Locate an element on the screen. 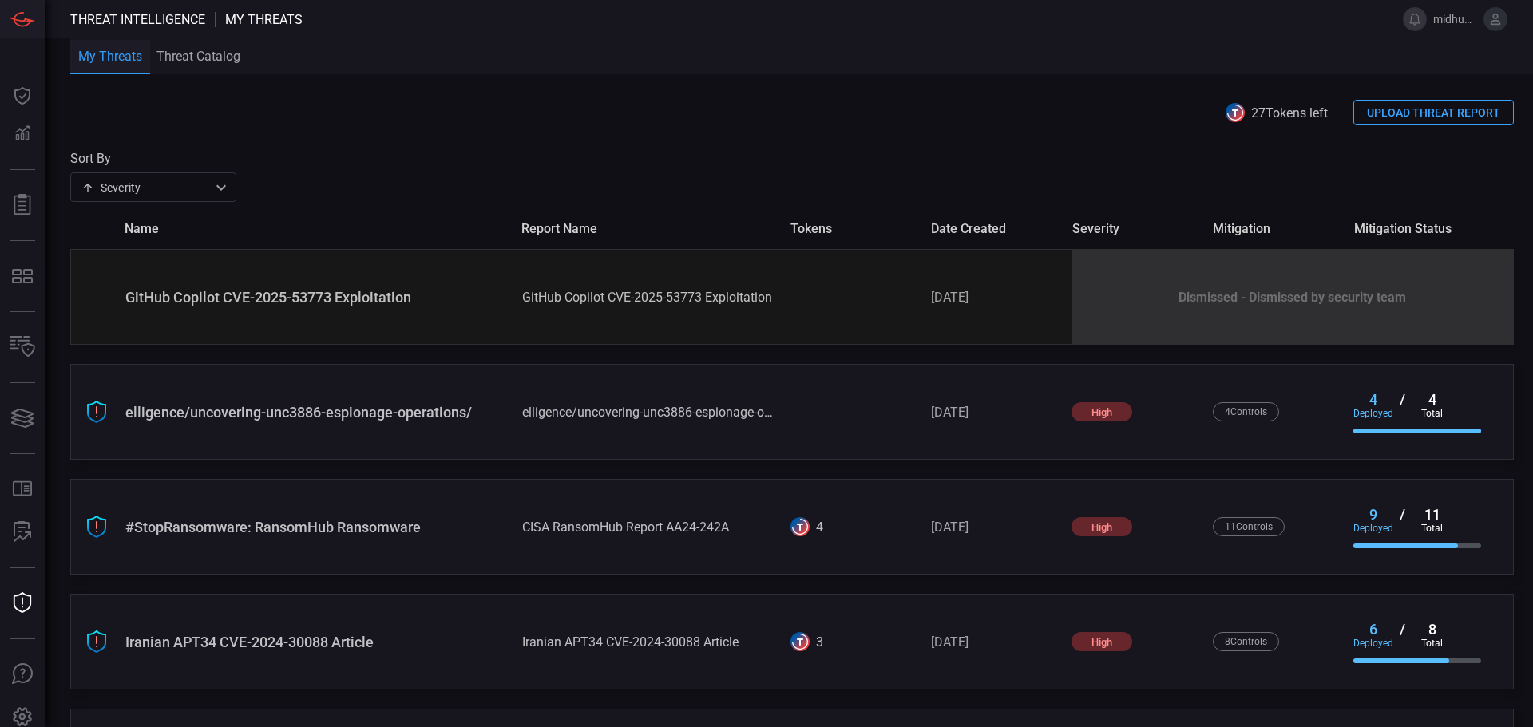 Image resolution: width=1533 pixels, height=727 pixels. div: Dismissed - Dismissed by security team is located at coordinates (1292, 297).